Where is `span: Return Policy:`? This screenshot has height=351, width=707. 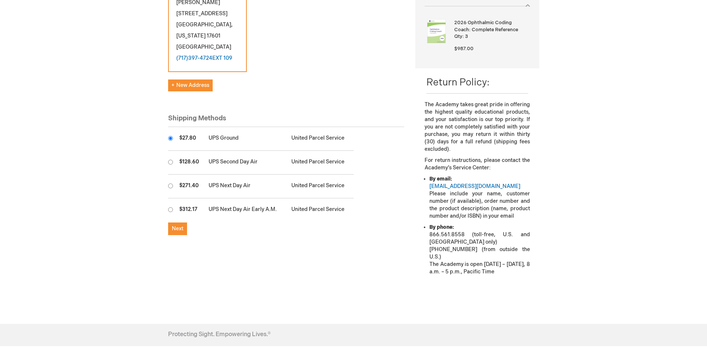 span: Return Policy: is located at coordinates (458, 82).